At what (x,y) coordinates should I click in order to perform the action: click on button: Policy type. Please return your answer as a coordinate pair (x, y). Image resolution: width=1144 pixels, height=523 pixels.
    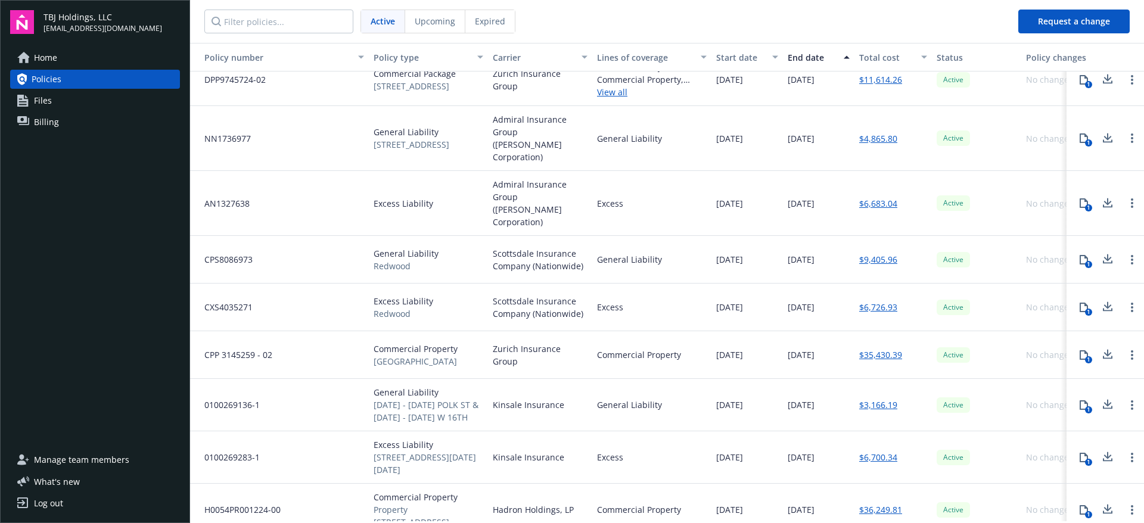
    Looking at the image, I should click on (428, 57).